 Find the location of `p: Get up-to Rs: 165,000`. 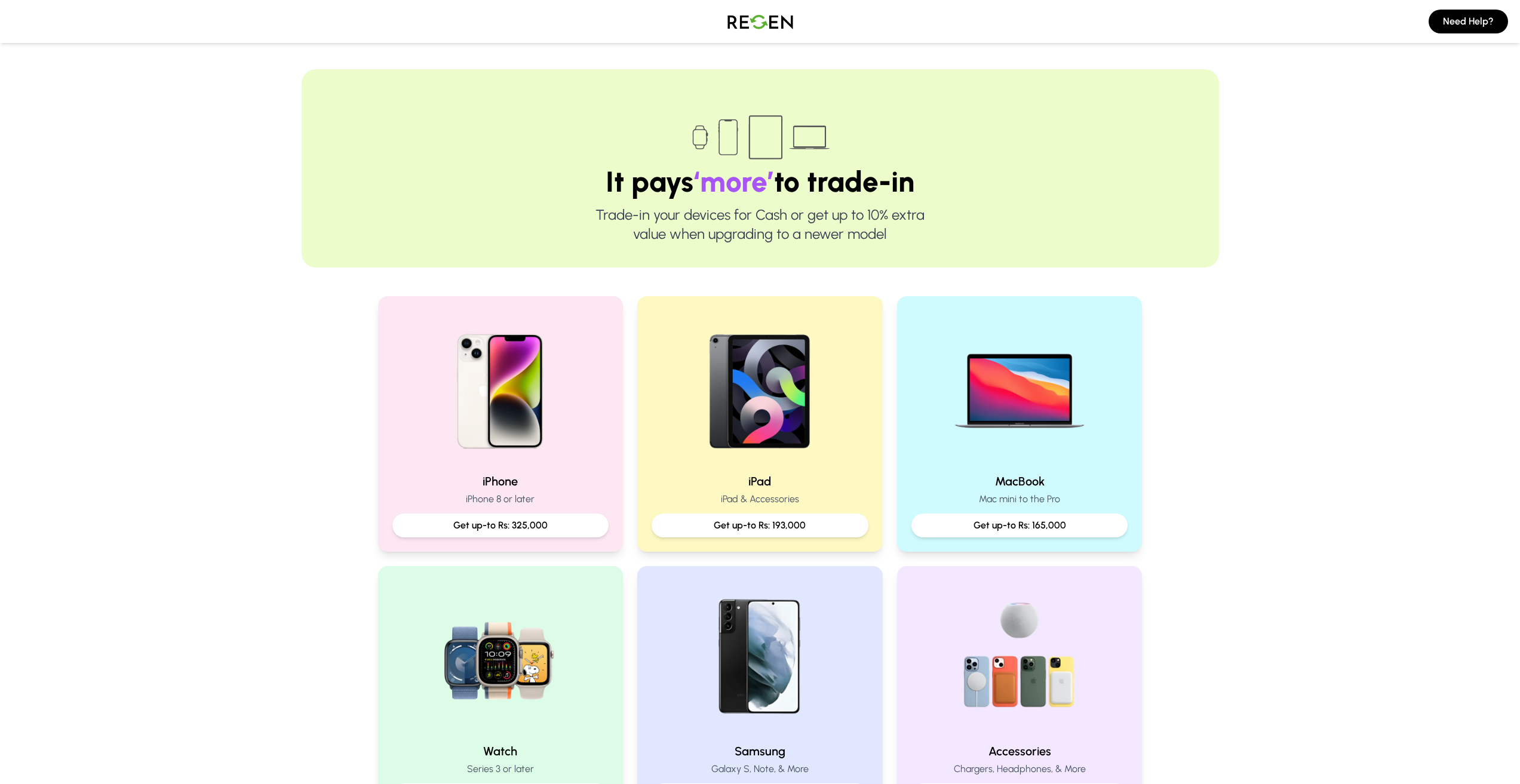

p: Get up-to Rs: 165,000 is located at coordinates (1020, 525).